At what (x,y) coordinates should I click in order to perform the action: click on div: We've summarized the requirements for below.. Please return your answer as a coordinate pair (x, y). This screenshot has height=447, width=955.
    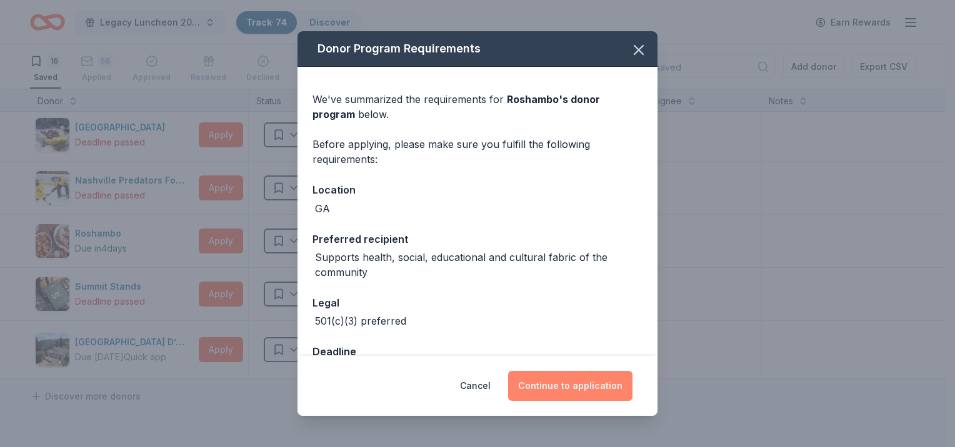
    Looking at the image, I should click on (477, 107).